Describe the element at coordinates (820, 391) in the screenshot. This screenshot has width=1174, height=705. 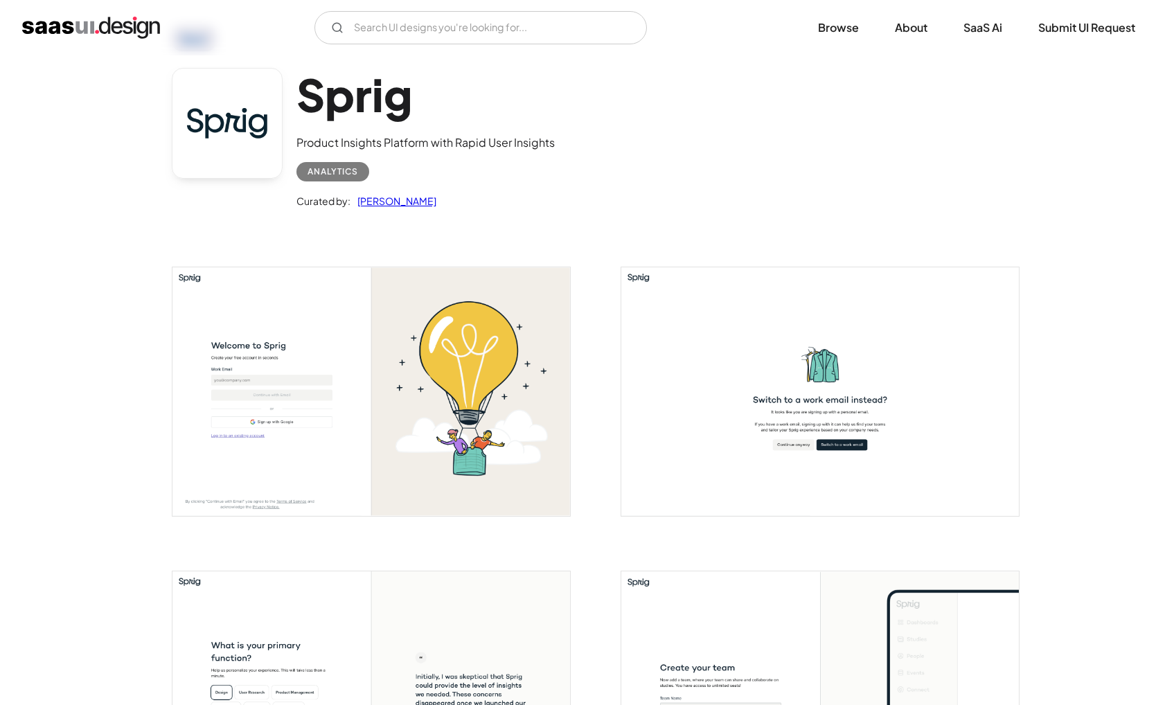
I see `img: 63f5c8c0371d04848a8ae25c_Sprig%20Switch%20to%20work%20email.png` at that location.